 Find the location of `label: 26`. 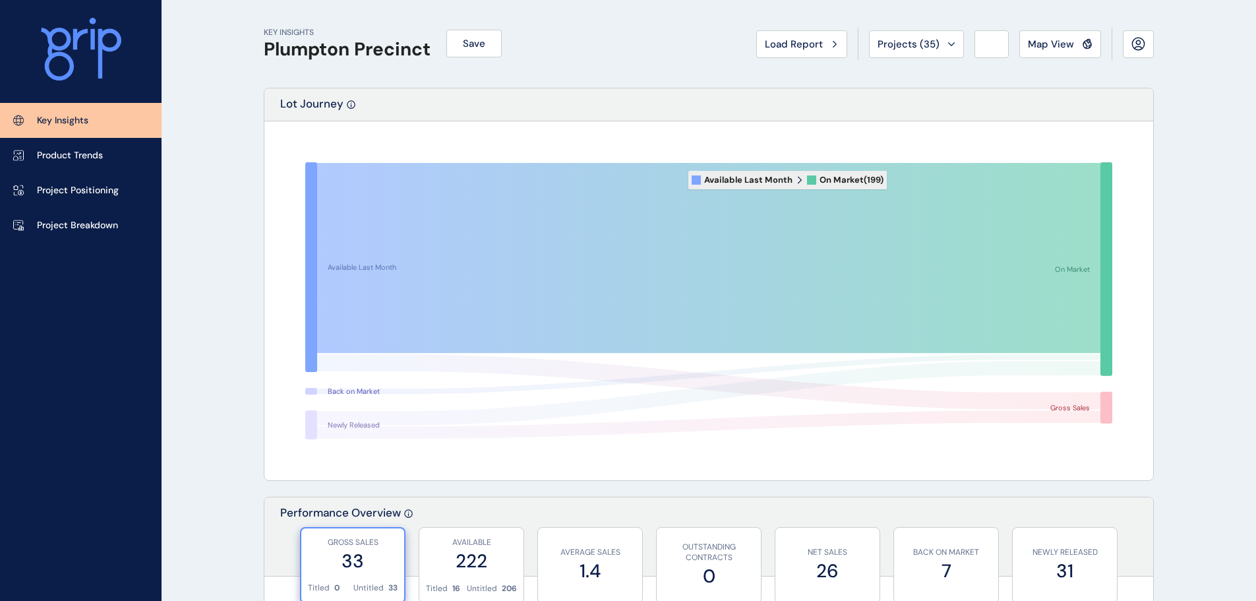

label: 26 is located at coordinates (828, 570).